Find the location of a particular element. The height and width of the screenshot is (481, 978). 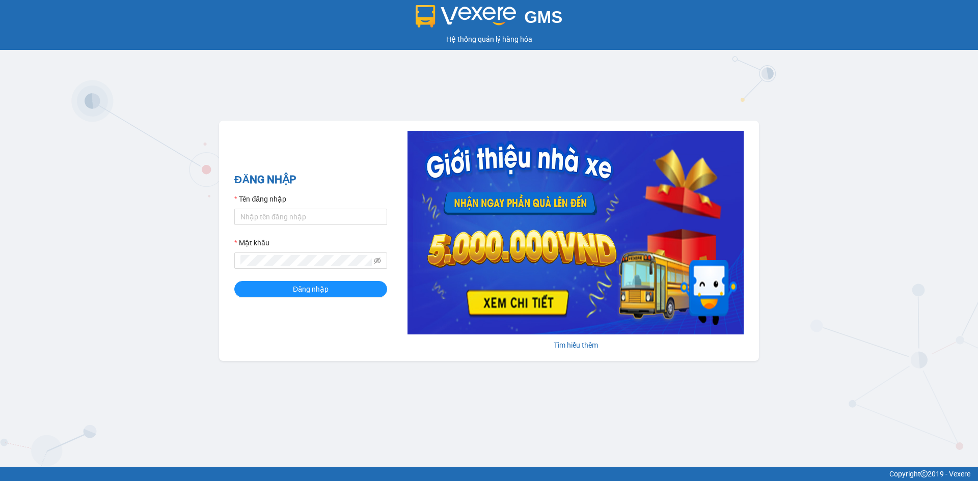

input: Mật khẩu is located at coordinates (306, 261).